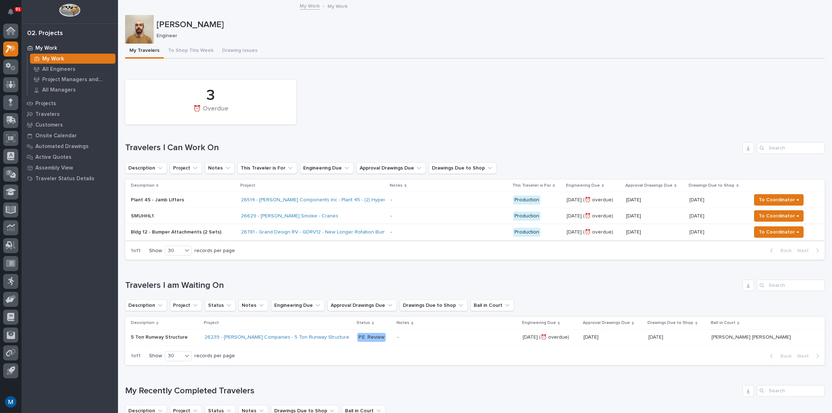 The width and height of the screenshot is (832, 413). Describe the element at coordinates (403, 323) in the screenshot. I see `p: Notes` at that location.